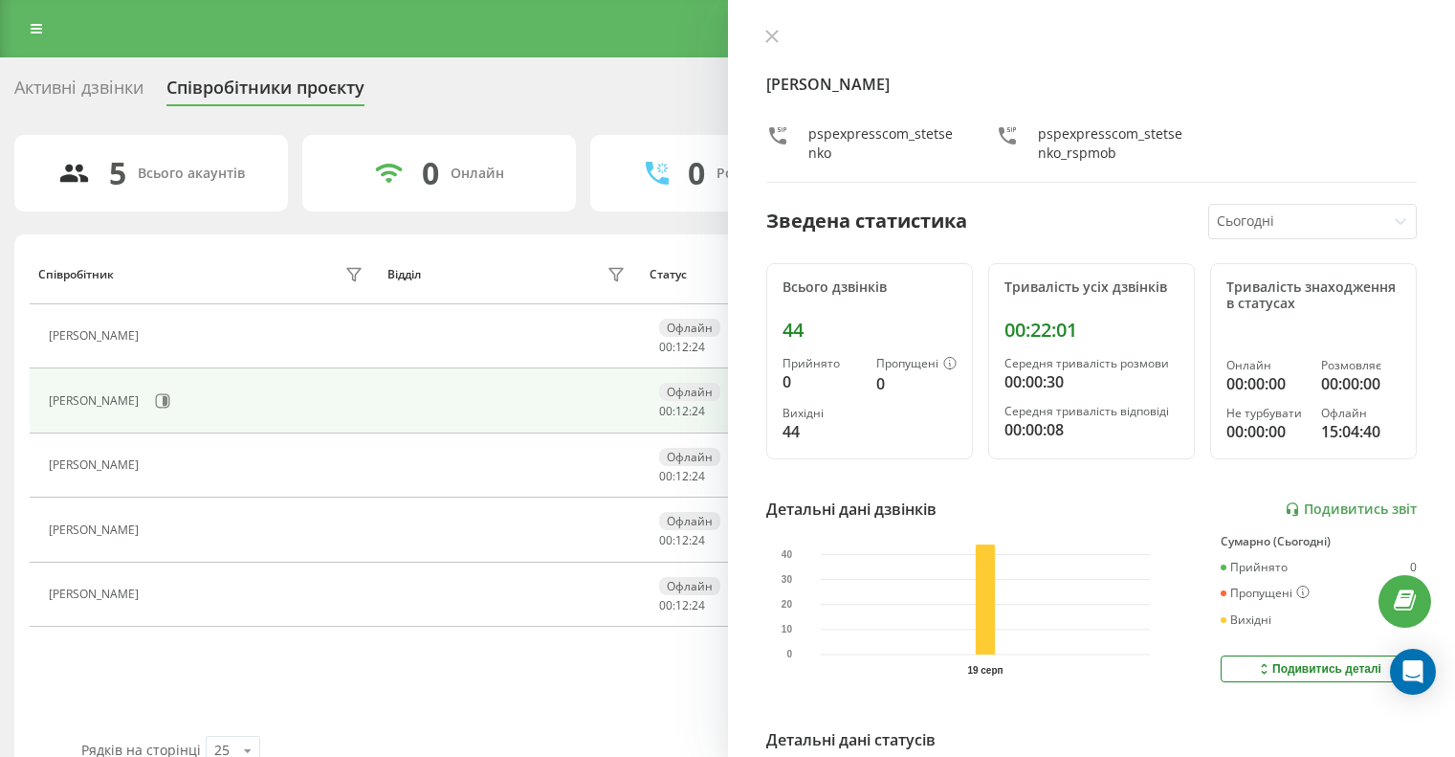 This screenshot has width=1455, height=757. What do you see at coordinates (78, 92) in the screenshot?
I see `div: Активні дзвінки` at bounding box center [78, 92].